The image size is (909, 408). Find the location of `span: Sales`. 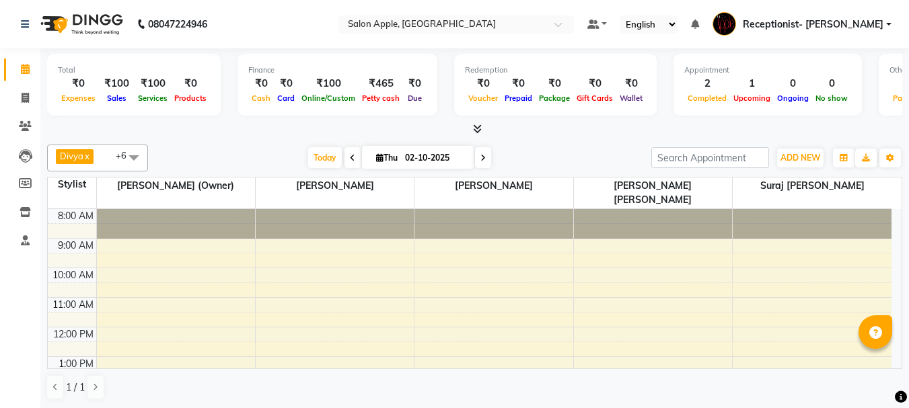

span: Sales is located at coordinates (116, 98).